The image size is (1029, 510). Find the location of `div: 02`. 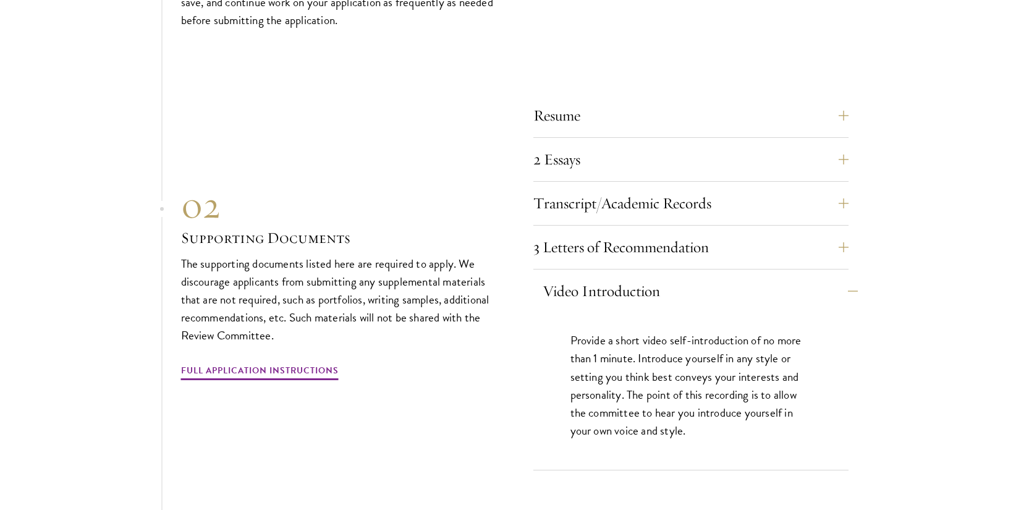

div: 02 is located at coordinates (339, 205).